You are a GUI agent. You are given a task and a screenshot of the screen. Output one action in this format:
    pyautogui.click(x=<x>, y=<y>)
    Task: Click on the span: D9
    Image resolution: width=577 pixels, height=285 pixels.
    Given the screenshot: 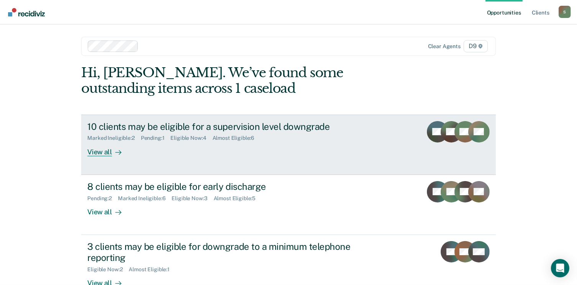 What is the action you would take?
    pyautogui.click(x=475, y=46)
    